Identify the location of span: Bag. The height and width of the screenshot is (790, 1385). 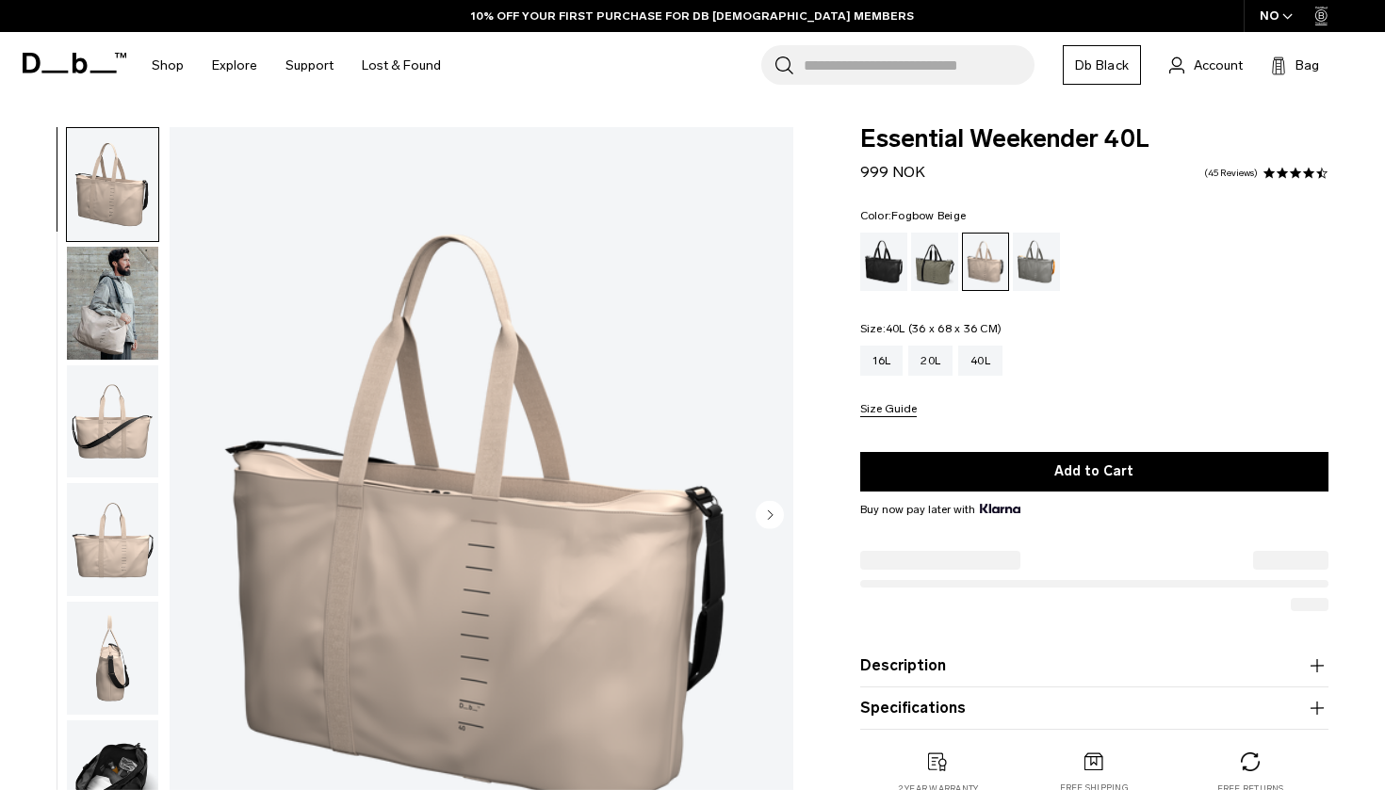
(1307, 65).